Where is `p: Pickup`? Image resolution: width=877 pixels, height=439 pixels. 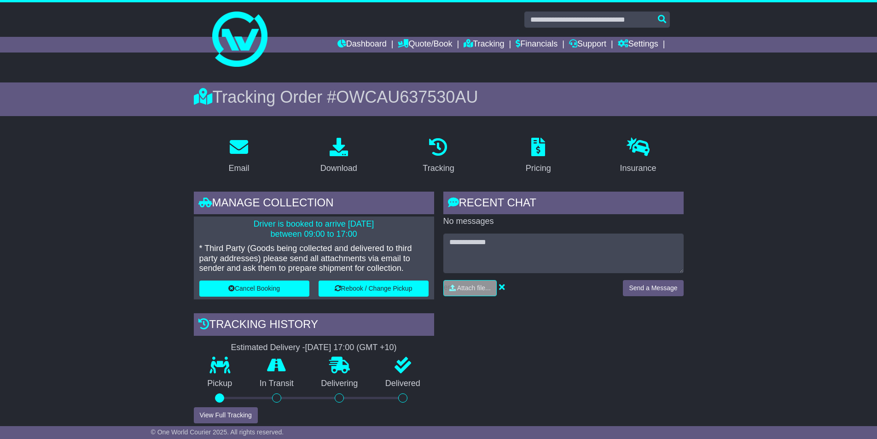 p: Pickup is located at coordinates (220, 383).